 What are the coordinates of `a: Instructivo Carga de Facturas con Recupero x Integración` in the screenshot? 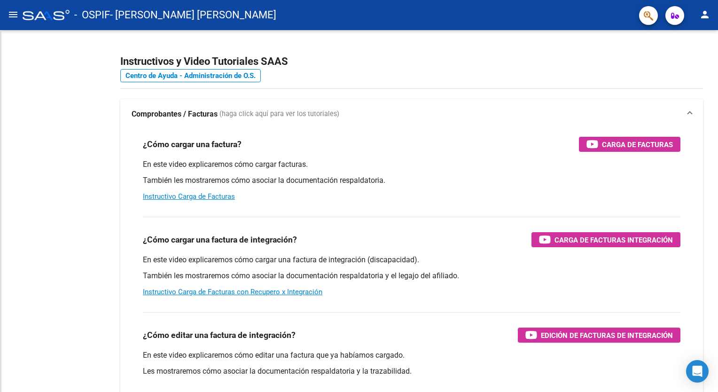 It's located at (233, 292).